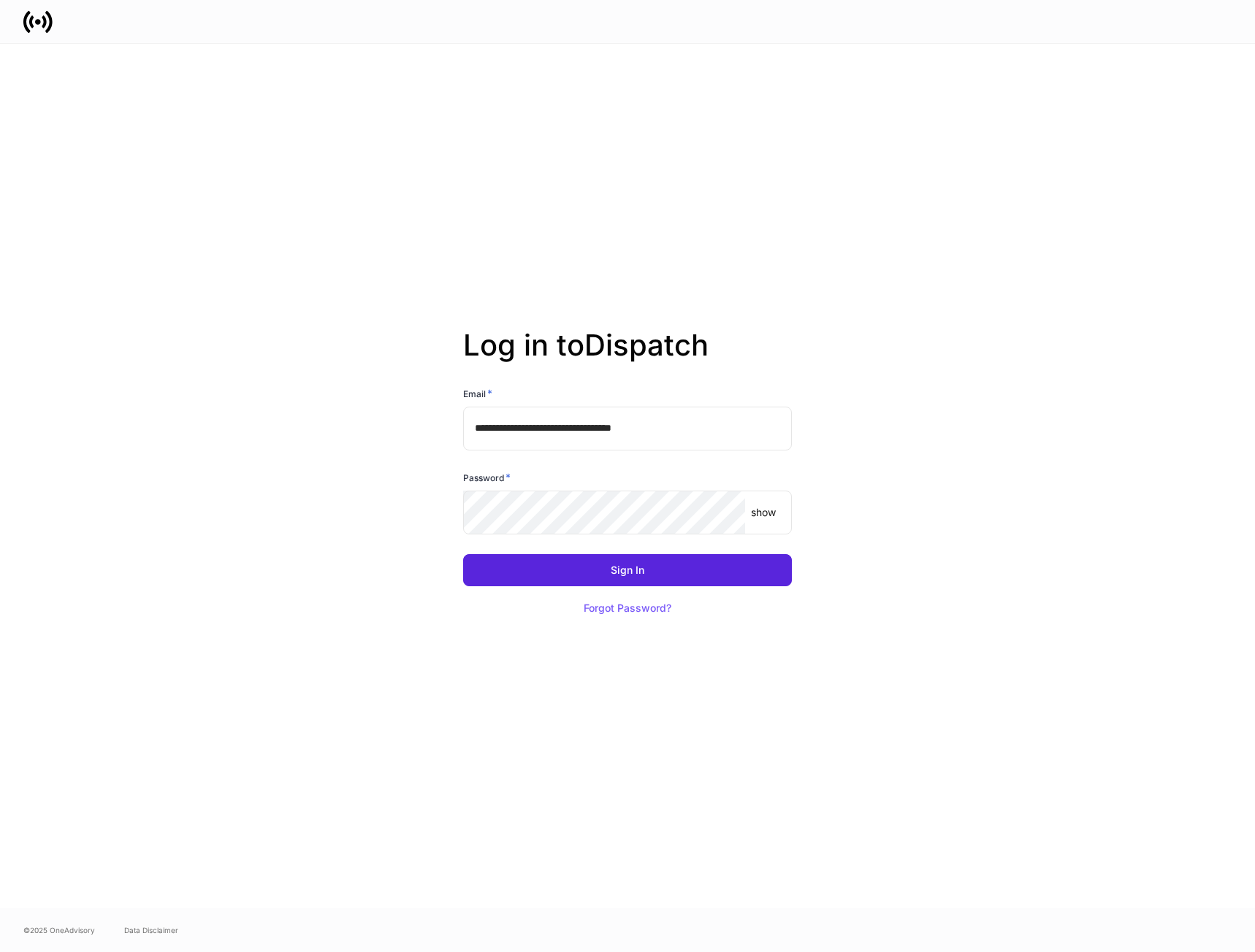 The height and width of the screenshot is (952, 1255). What do you see at coordinates (628, 608) in the screenshot?
I see `button: Forgot Password?` at bounding box center [628, 608].